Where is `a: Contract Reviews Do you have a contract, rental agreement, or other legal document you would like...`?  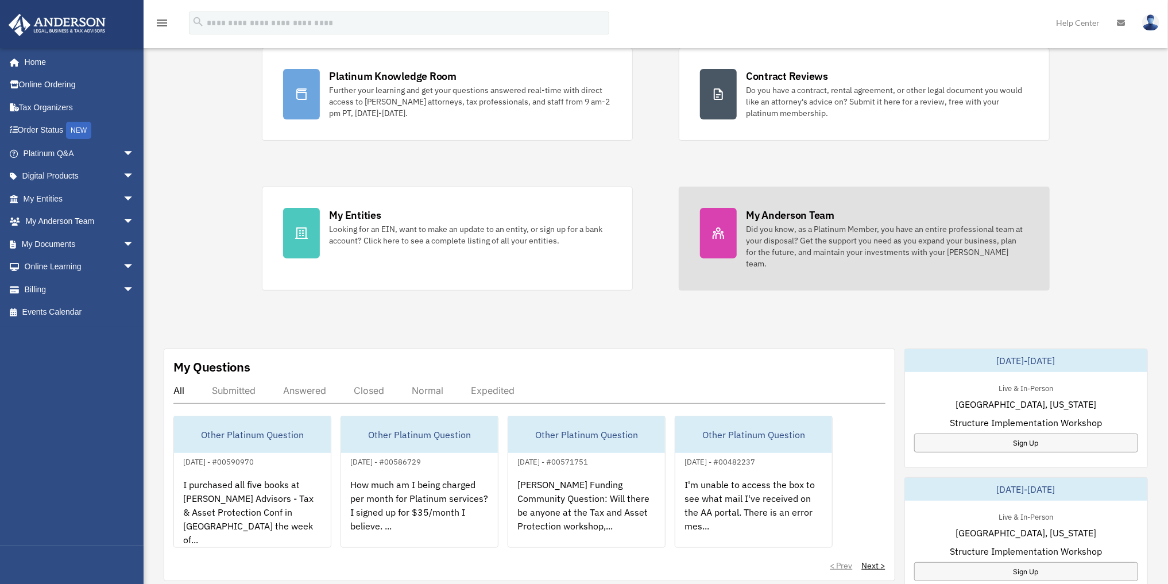
a: Contract Reviews Do you have a contract, rental agreement, or other legal document you would like... is located at coordinates (864, 94).